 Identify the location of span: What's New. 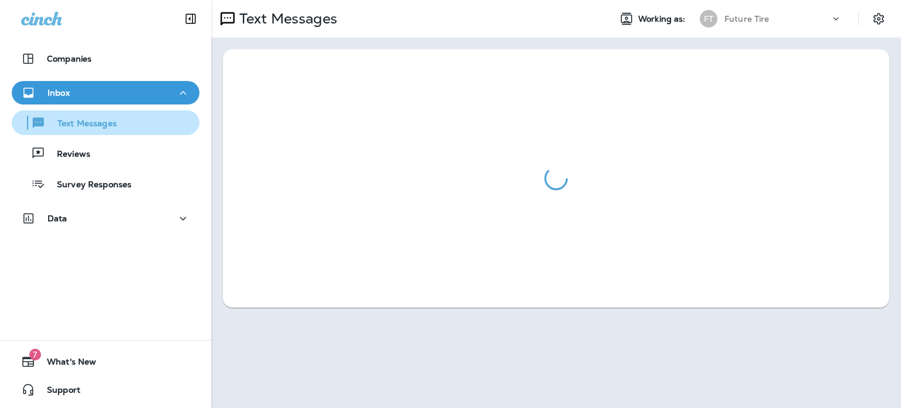
(66, 364).